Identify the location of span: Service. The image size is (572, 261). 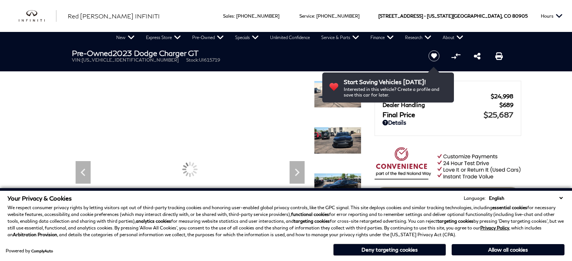
(306, 16).